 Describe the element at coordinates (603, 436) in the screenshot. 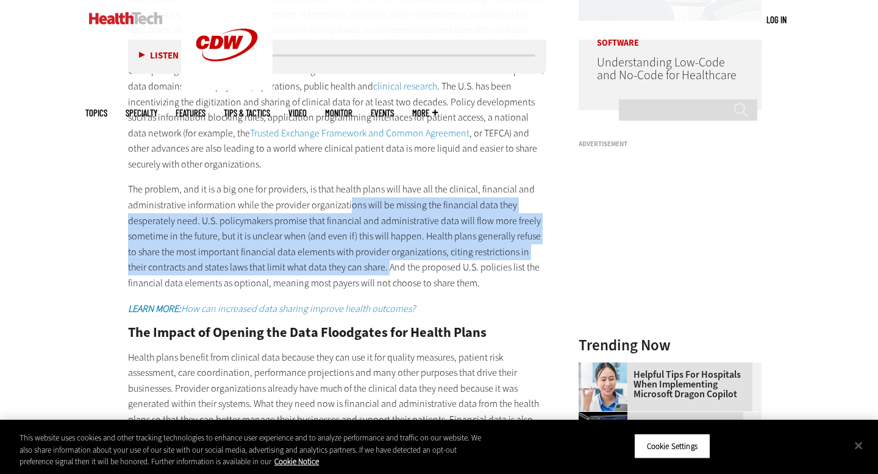

I see `img: Desktop monitor with brain AI concept` at that location.